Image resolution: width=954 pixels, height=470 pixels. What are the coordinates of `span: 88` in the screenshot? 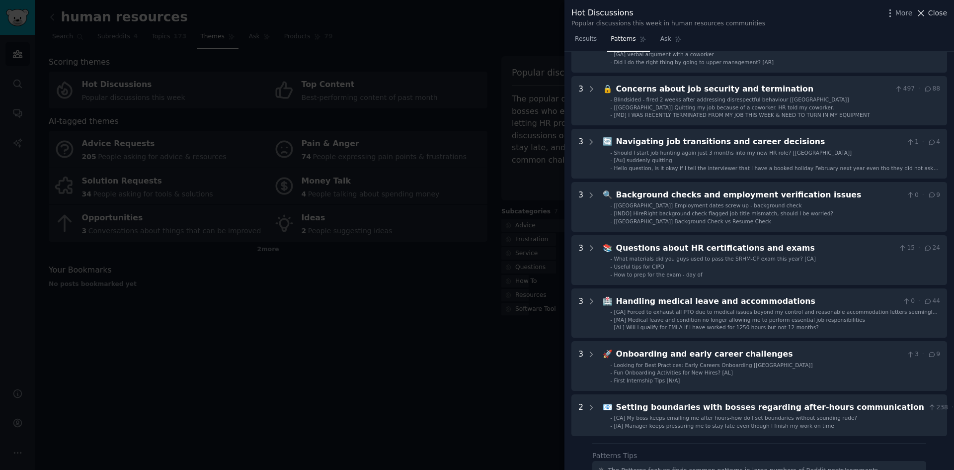 It's located at (932, 89).